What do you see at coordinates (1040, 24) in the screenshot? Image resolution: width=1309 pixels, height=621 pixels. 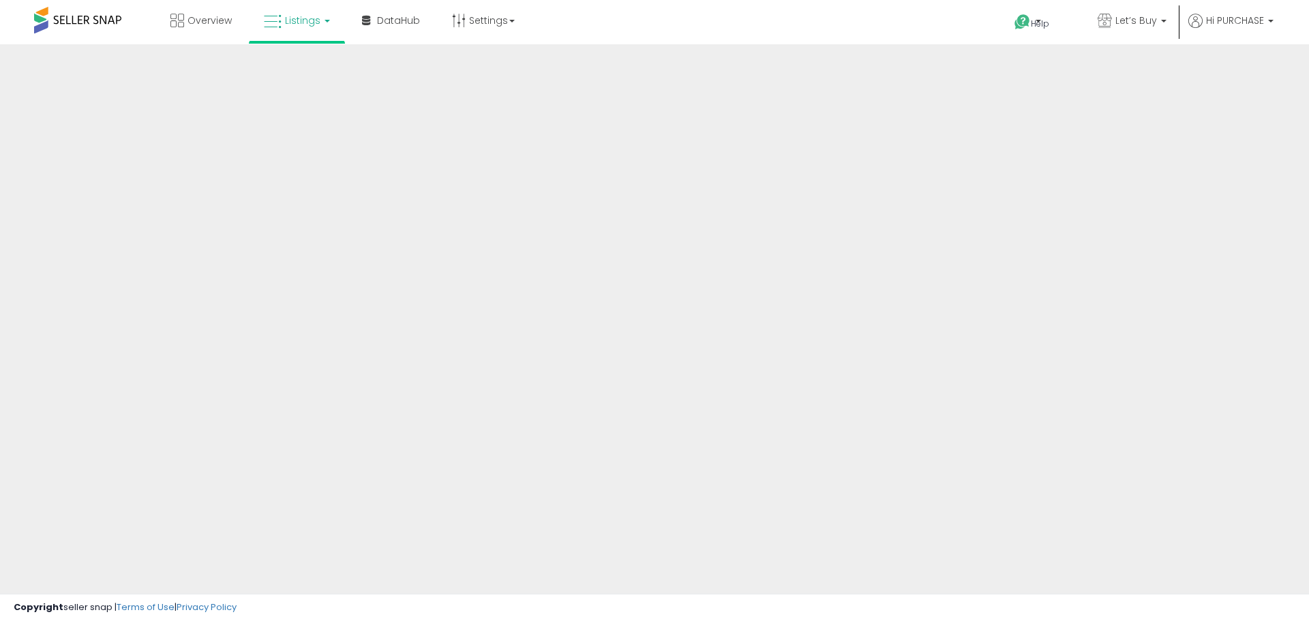 I see `a: Help` at bounding box center [1040, 24].